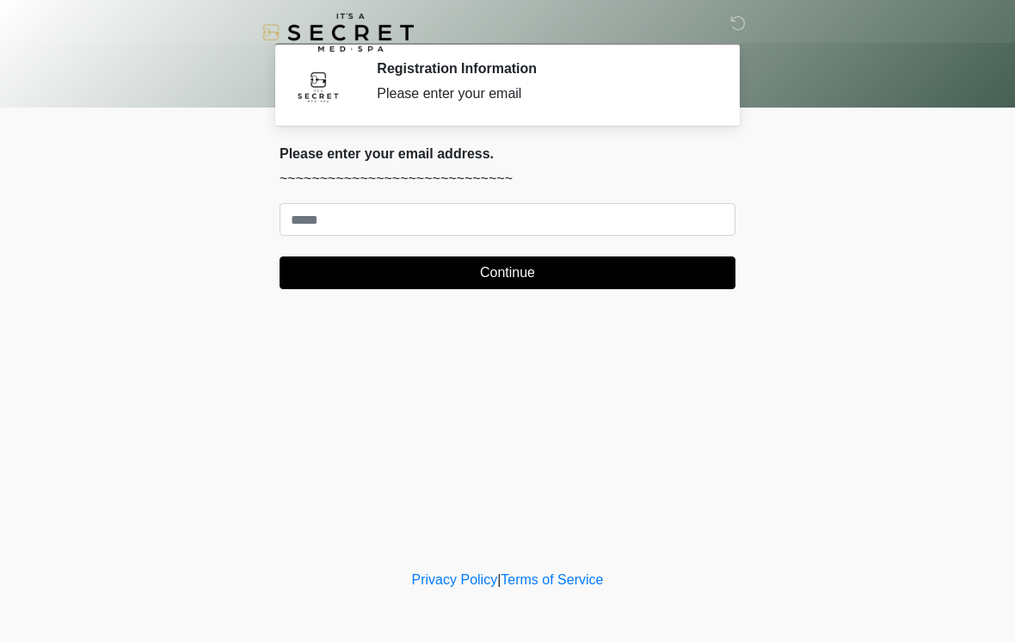 This screenshot has height=642, width=1015. I want to click on a: Privacy Policy, so click(455, 579).